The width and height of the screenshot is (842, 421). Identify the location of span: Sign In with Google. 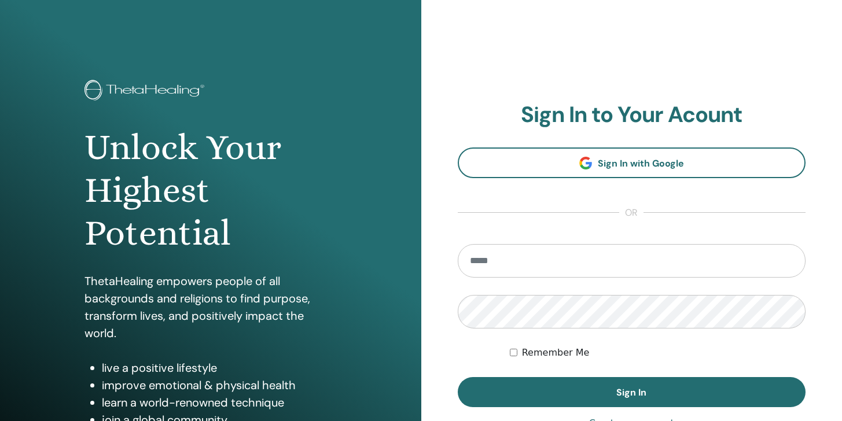
(641, 163).